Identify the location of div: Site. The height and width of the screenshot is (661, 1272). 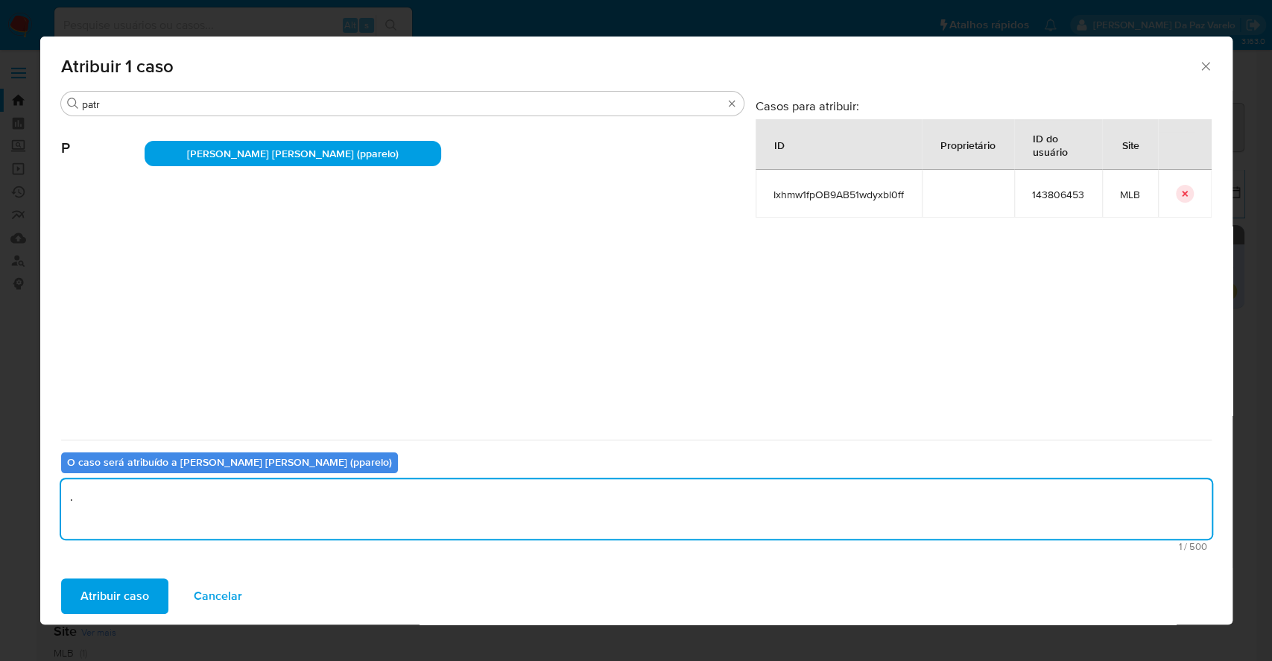
(1131, 145).